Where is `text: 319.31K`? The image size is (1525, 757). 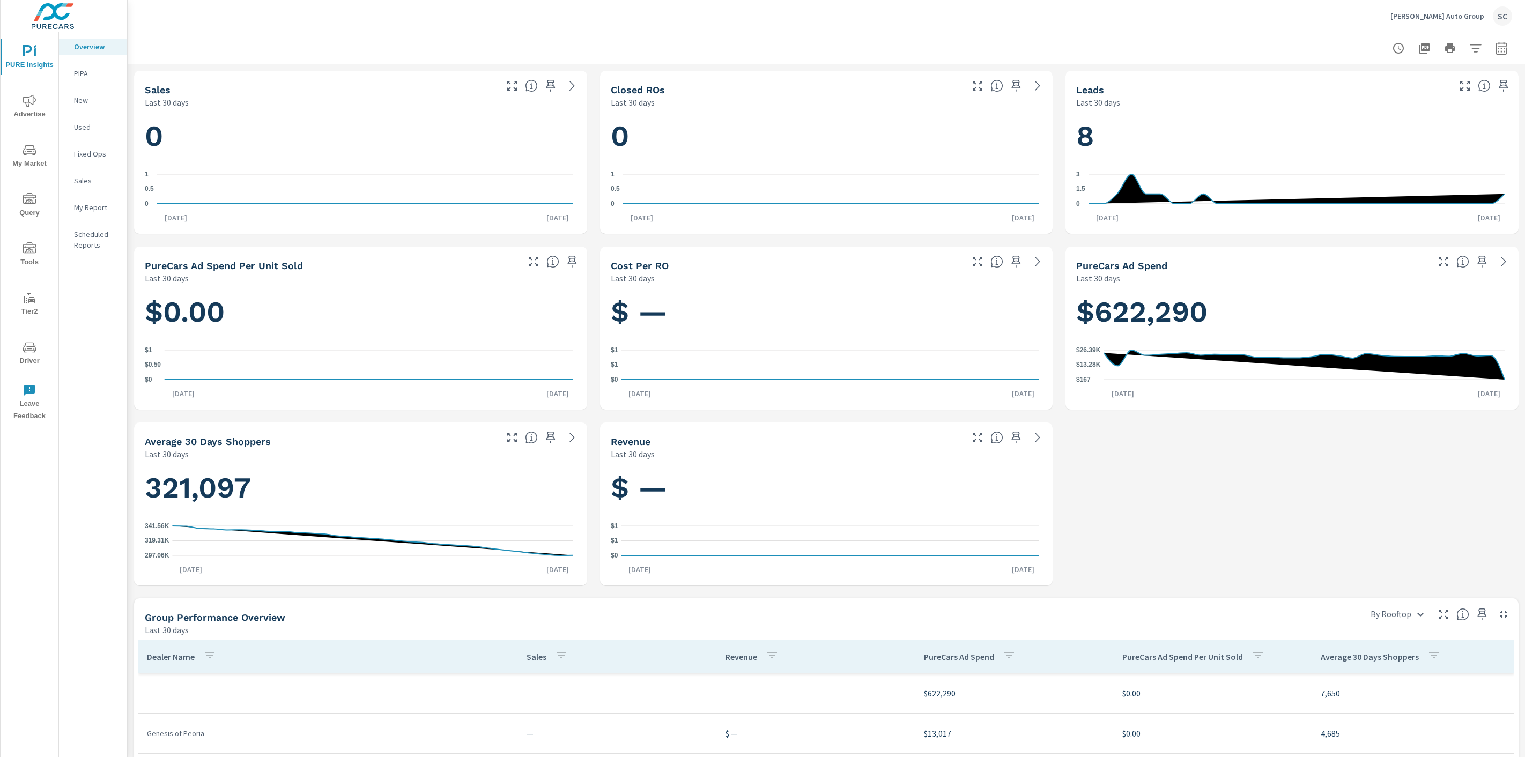
text: 319.31K is located at coordinates (157, 541).